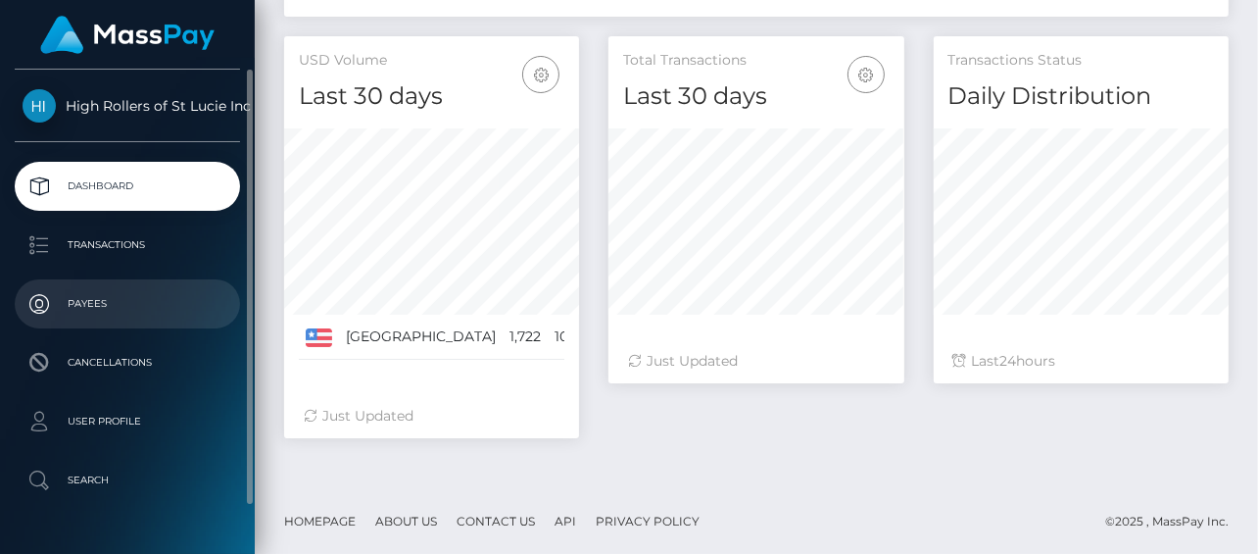 The width and height of the screenshot is (1258, 554). I want to click on a: Transactions, so click(127, 245).